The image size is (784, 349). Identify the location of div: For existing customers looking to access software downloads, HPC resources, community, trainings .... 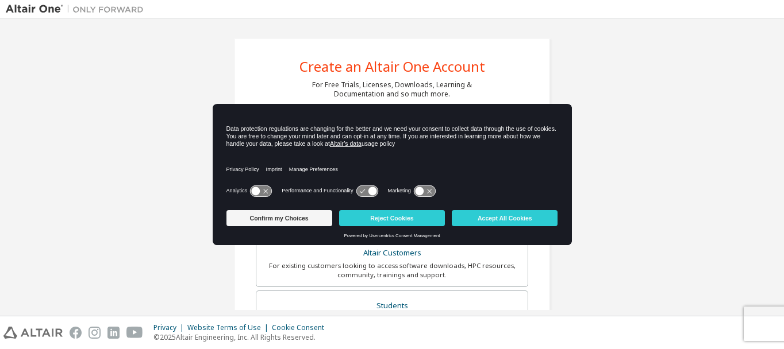
(392, 271).